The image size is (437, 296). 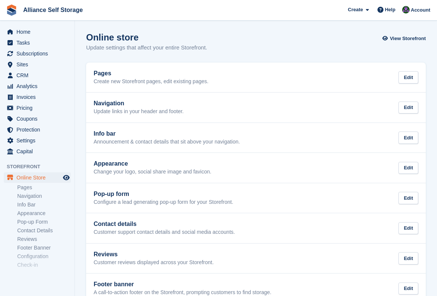 What do you see at coordinates (44, 230) in the screenshot?
I see `a: Contact Details` at bounding box center [44, 230].